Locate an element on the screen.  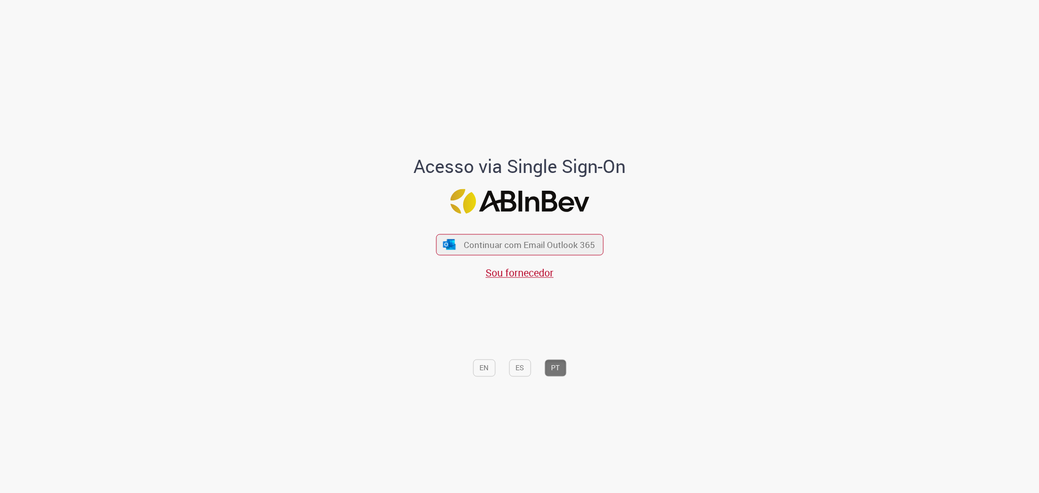
span: Sou fornecedor is located at coordinates (519, 272).